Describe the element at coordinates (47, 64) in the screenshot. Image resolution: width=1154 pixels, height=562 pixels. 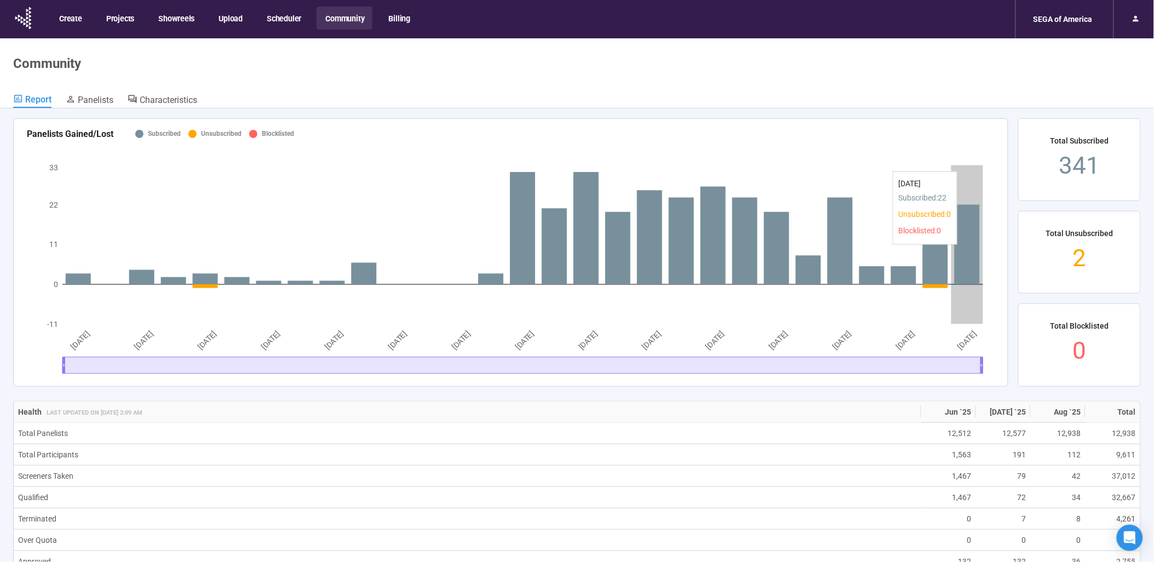
I see `h1: Community` at that location.